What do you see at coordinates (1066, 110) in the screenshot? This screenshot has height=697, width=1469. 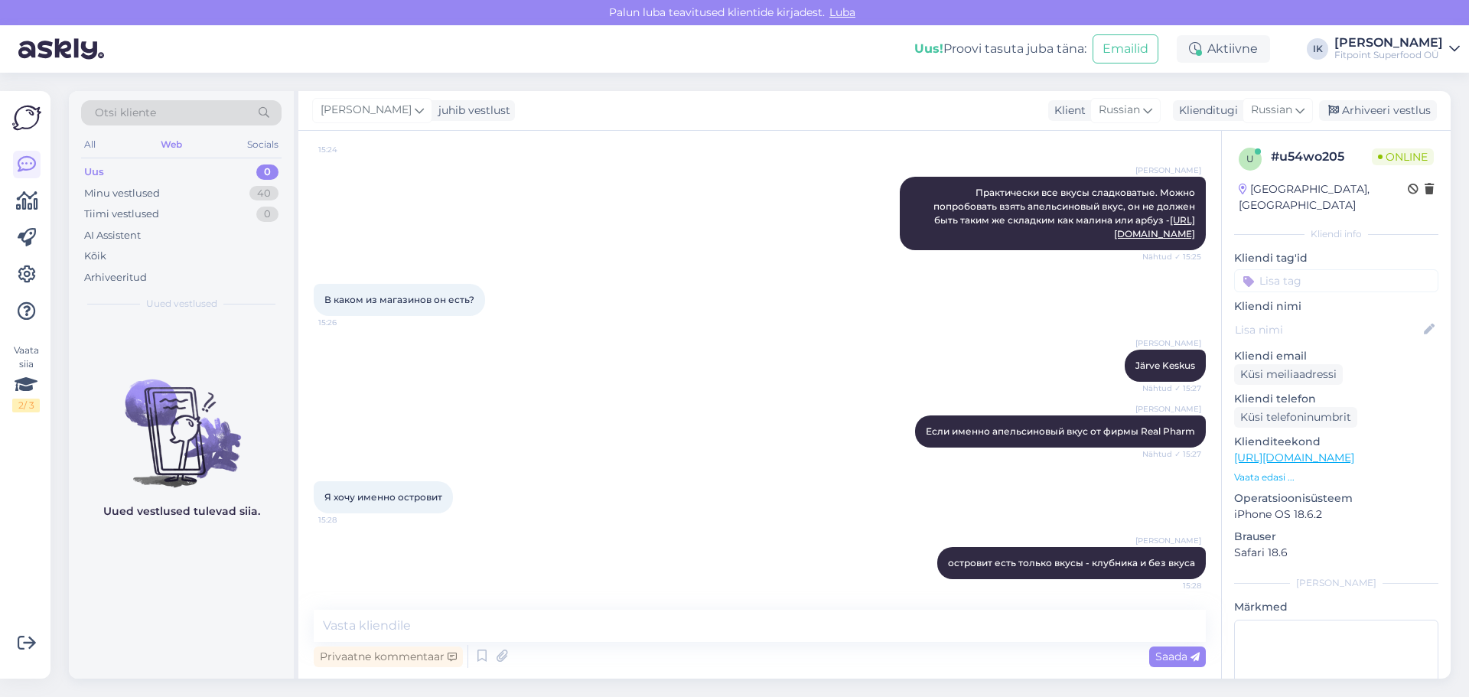 I see `div: Klient` at bounding box center [1066, 110].